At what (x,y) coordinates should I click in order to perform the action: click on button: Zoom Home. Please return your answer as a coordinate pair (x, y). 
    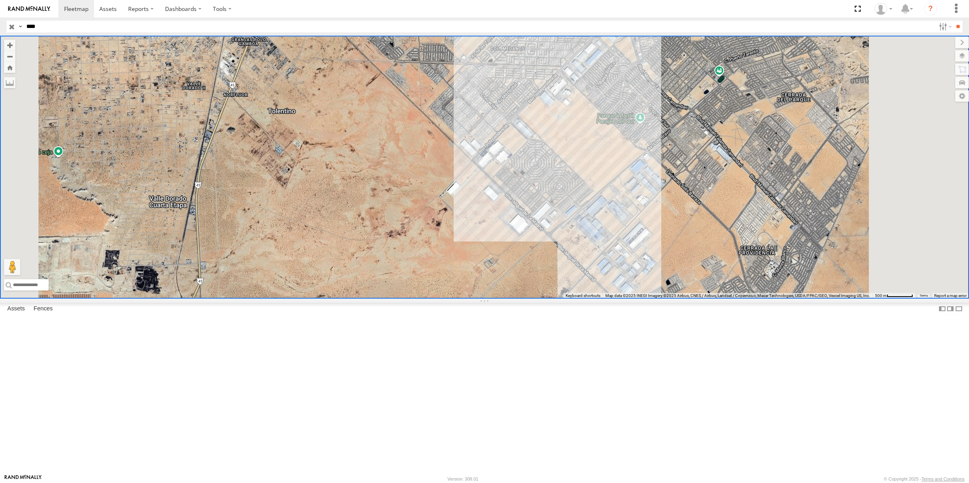
    Looking at the image, I should click on (10, 67).